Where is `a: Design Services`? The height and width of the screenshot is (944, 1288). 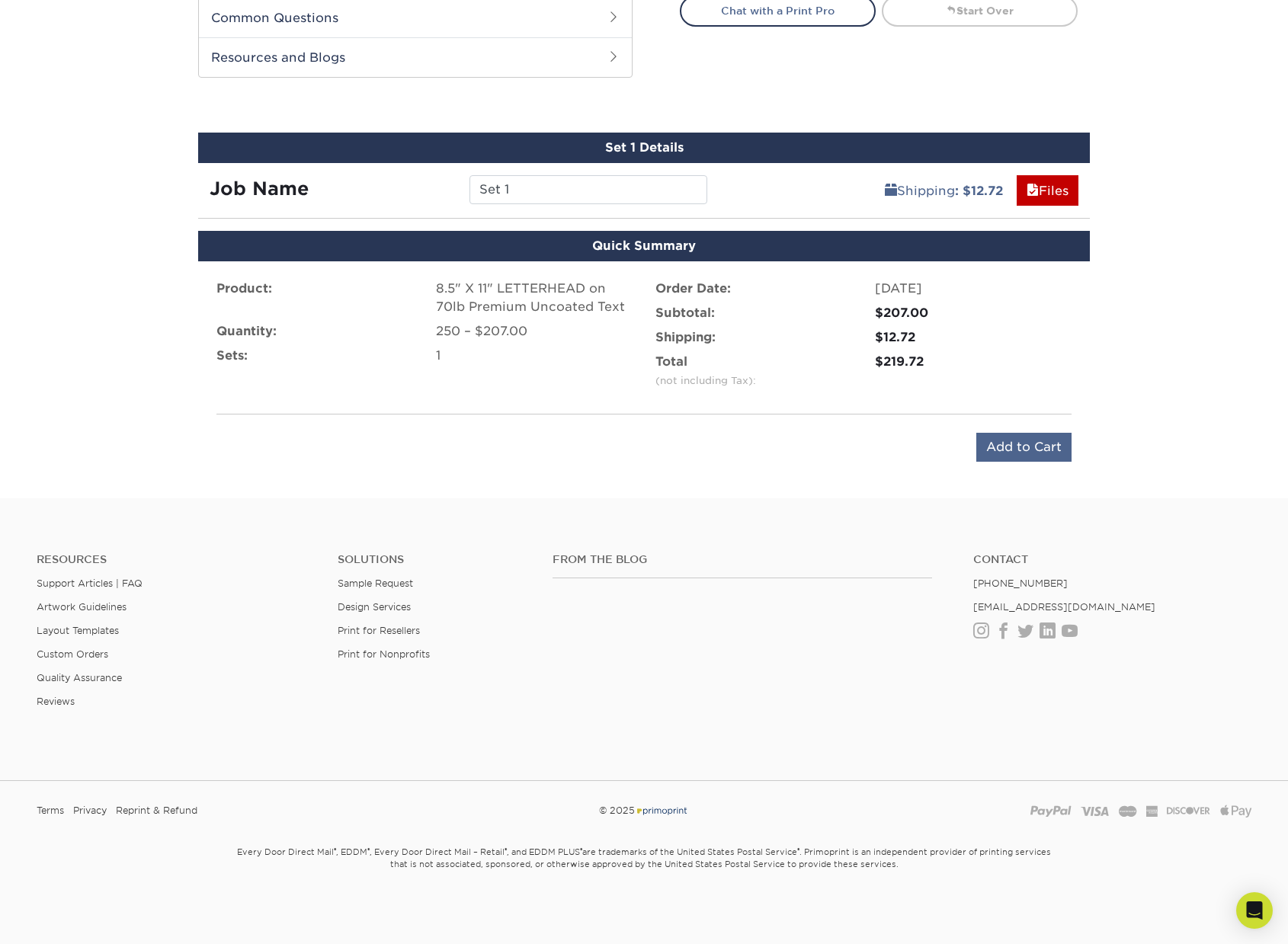
a: Design Services is located at coordinates (374, 606).